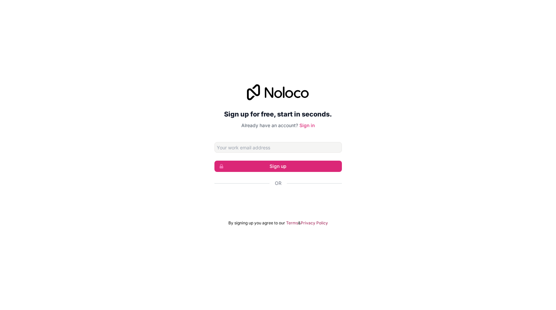  What do you see at coordinates (314, 223) in the screenshot?
I see `a: Privacy Policy` at bounding box center [314, 223].